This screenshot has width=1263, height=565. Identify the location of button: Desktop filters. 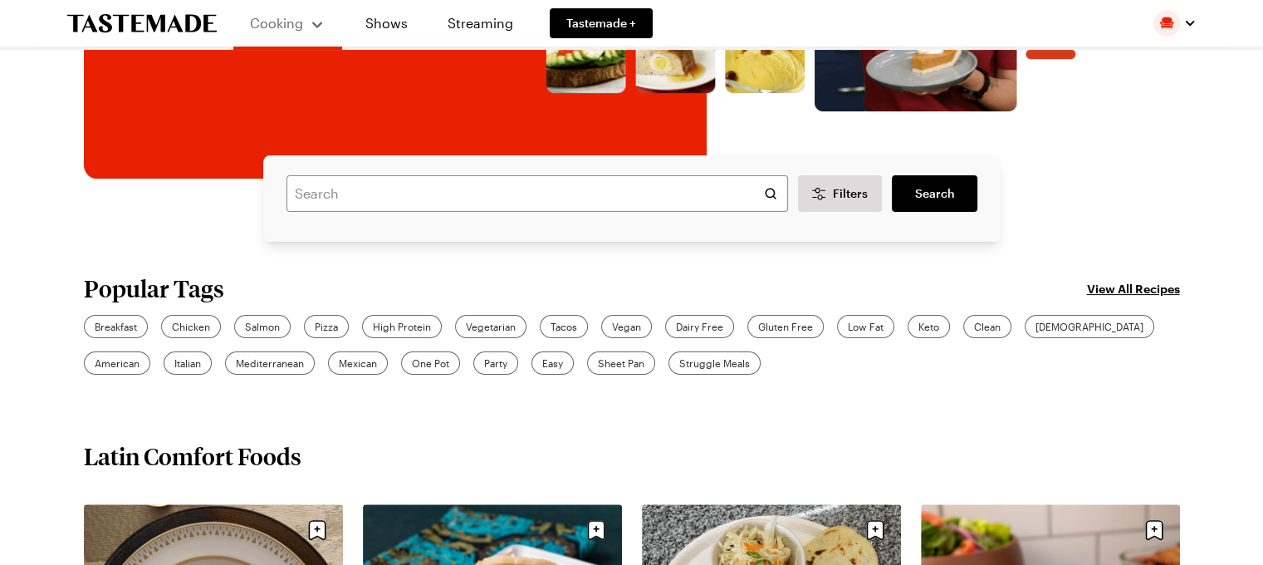
(841, 194).